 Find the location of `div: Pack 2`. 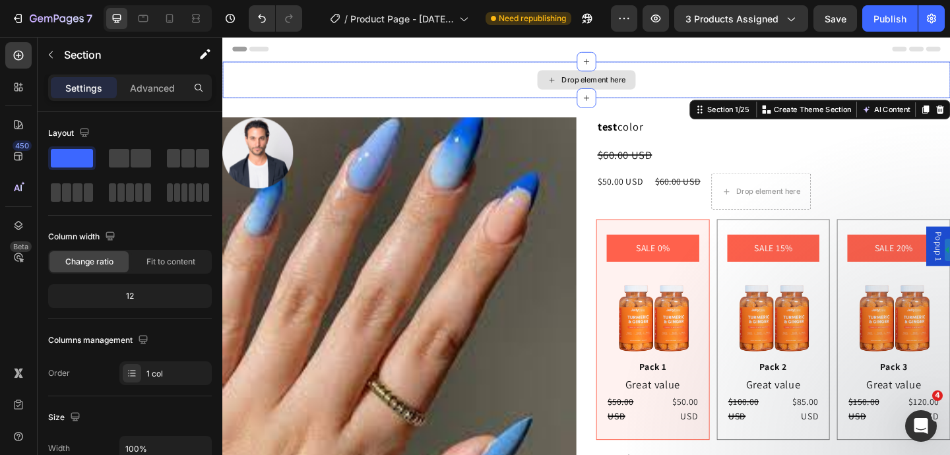

div: Pack 2 is located at coordinates (599, 360).